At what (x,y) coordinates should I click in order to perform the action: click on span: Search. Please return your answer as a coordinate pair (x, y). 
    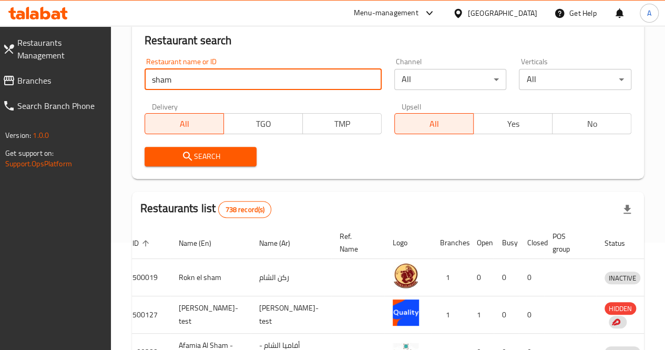
    Looking at the image, I should click on (201, 156).